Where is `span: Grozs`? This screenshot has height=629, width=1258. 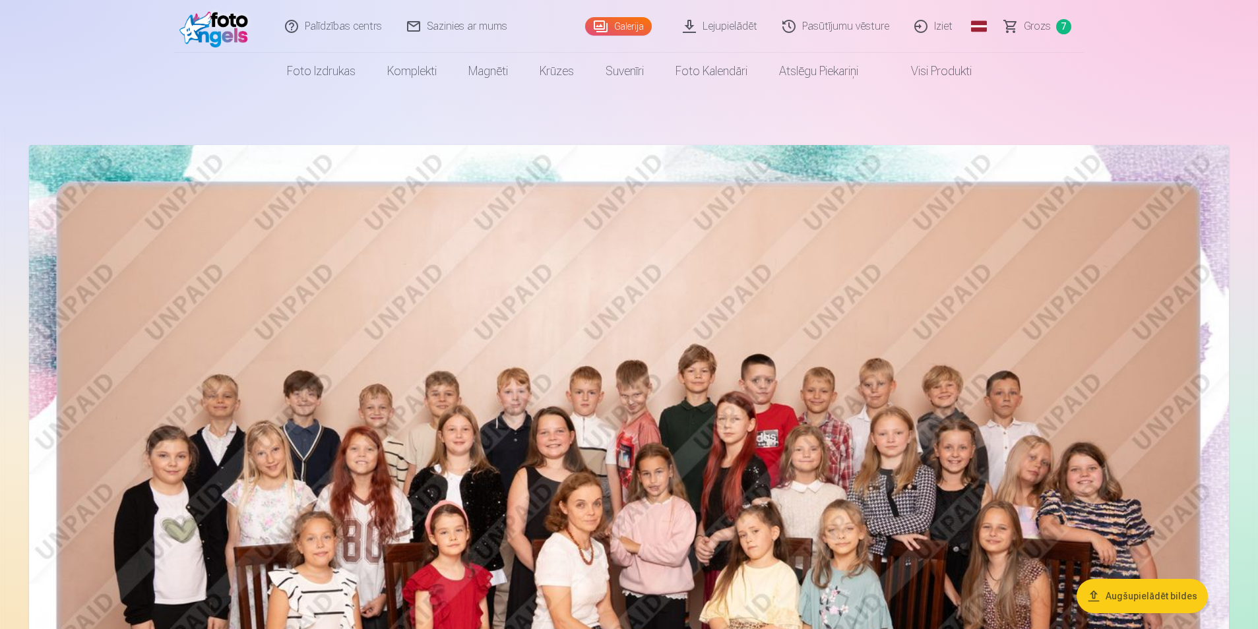
span: Grozs is located at coordinates (1037, 26).